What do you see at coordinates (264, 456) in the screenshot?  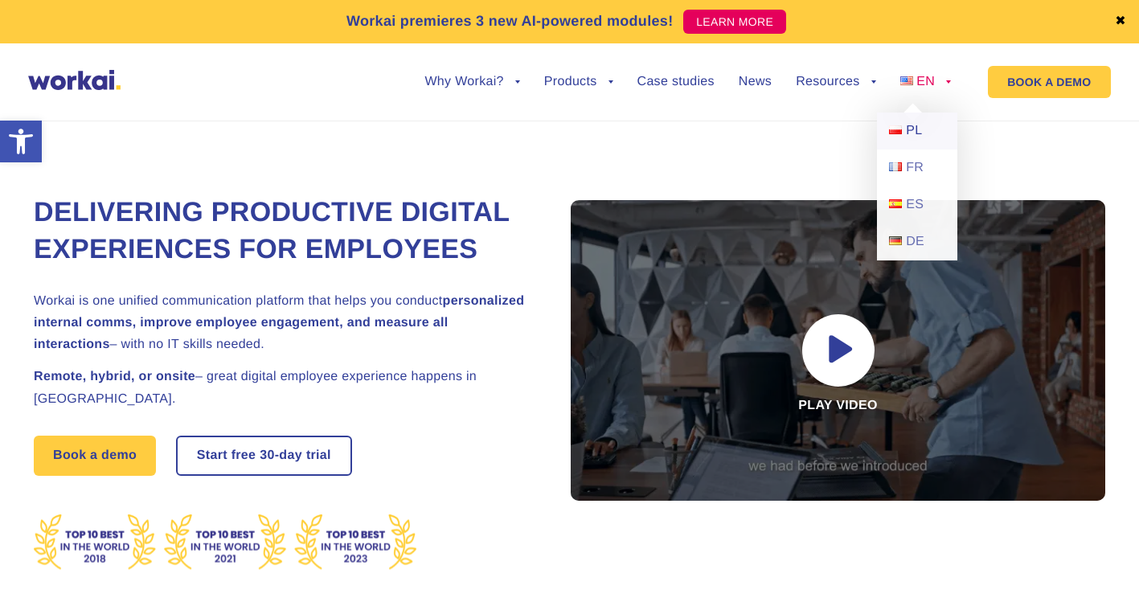 I see `a: Start free30-daytrial` at bounding box center [264, 456].